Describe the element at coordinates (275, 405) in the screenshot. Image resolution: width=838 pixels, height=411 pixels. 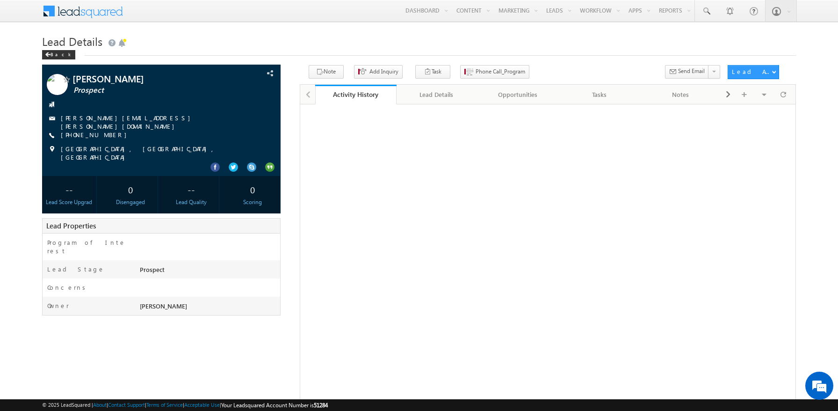
I see `span: Your Leadsquared Account Number is` at that location.